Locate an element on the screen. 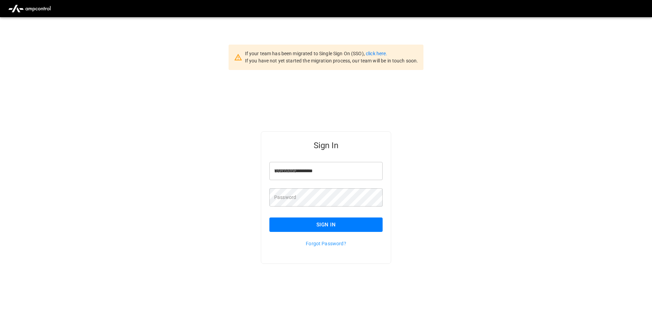  button: Sign In is located at coordinates (326, 225).